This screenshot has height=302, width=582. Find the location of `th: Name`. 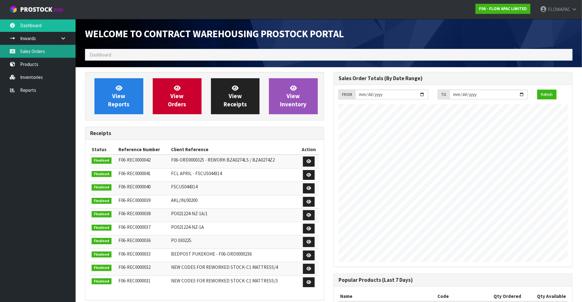

th: Name is located at coordinates (387, 296).